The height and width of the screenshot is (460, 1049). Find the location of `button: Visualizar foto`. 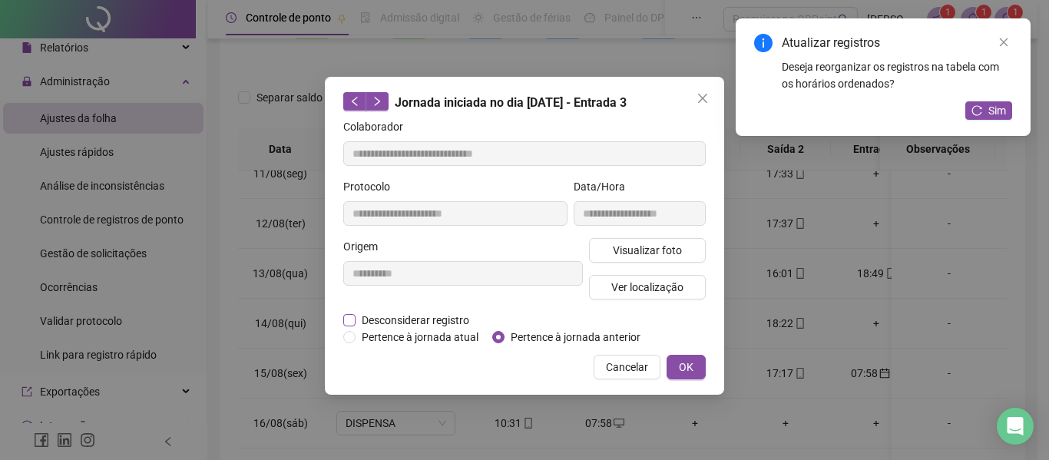

button: Visualizar foto is located at coordinates (647, 250).